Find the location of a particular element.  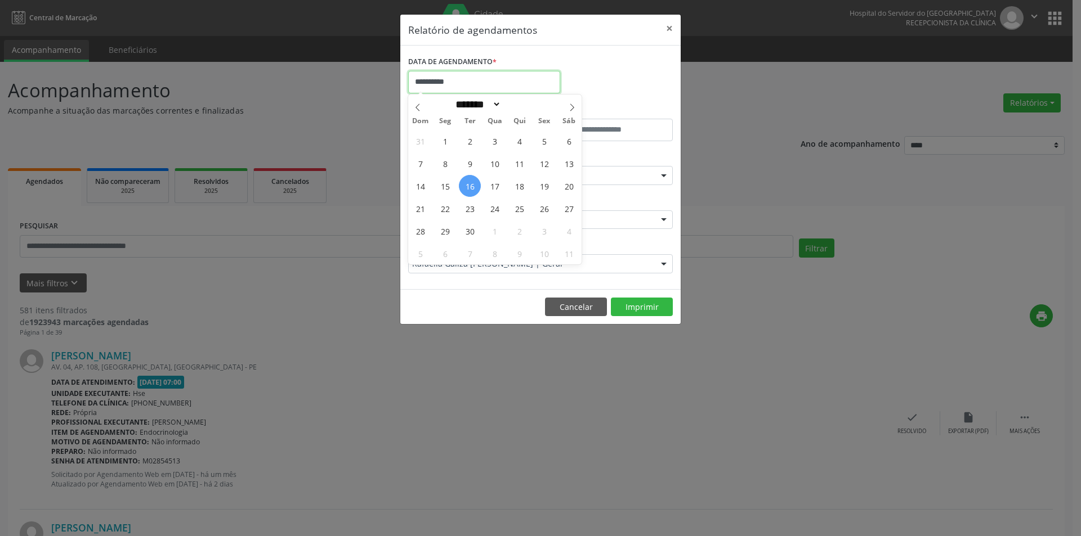

span: Setembro 12, 2025 is located at coordinates (544, 163).